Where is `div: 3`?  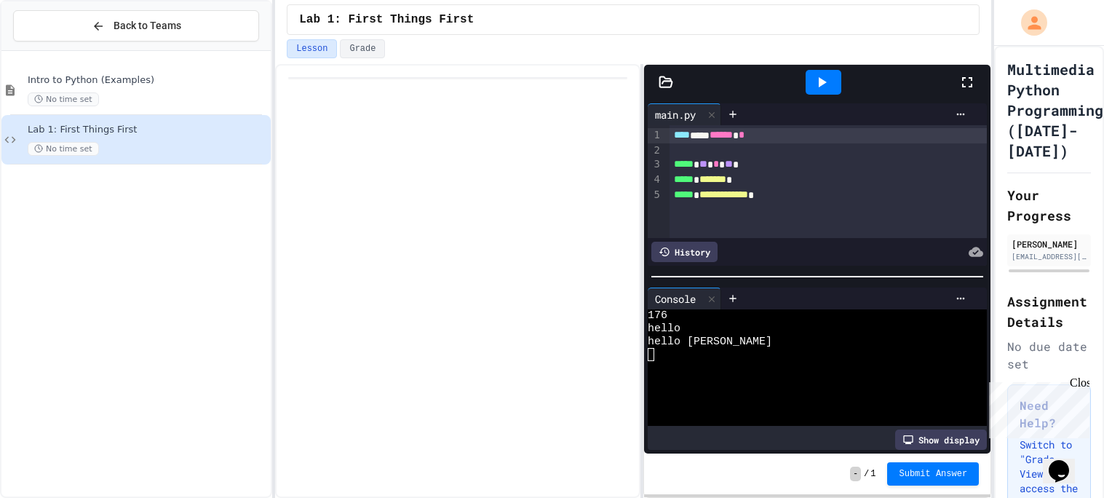 div: 3 is located at coordinates (655, 164).